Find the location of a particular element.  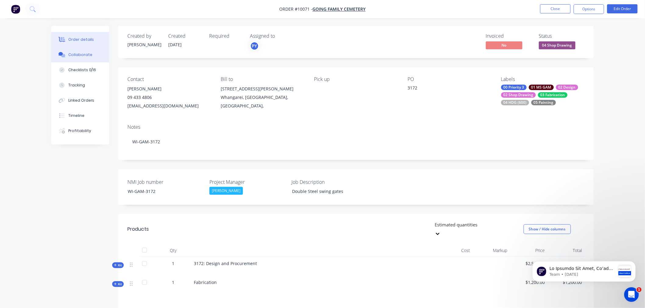

span: No is located at coordinates (504, 45).